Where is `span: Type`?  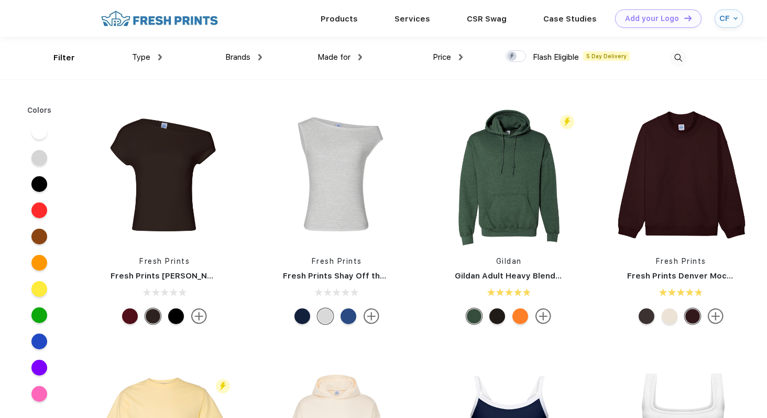 span: Type is located at coordinates (141, 57).